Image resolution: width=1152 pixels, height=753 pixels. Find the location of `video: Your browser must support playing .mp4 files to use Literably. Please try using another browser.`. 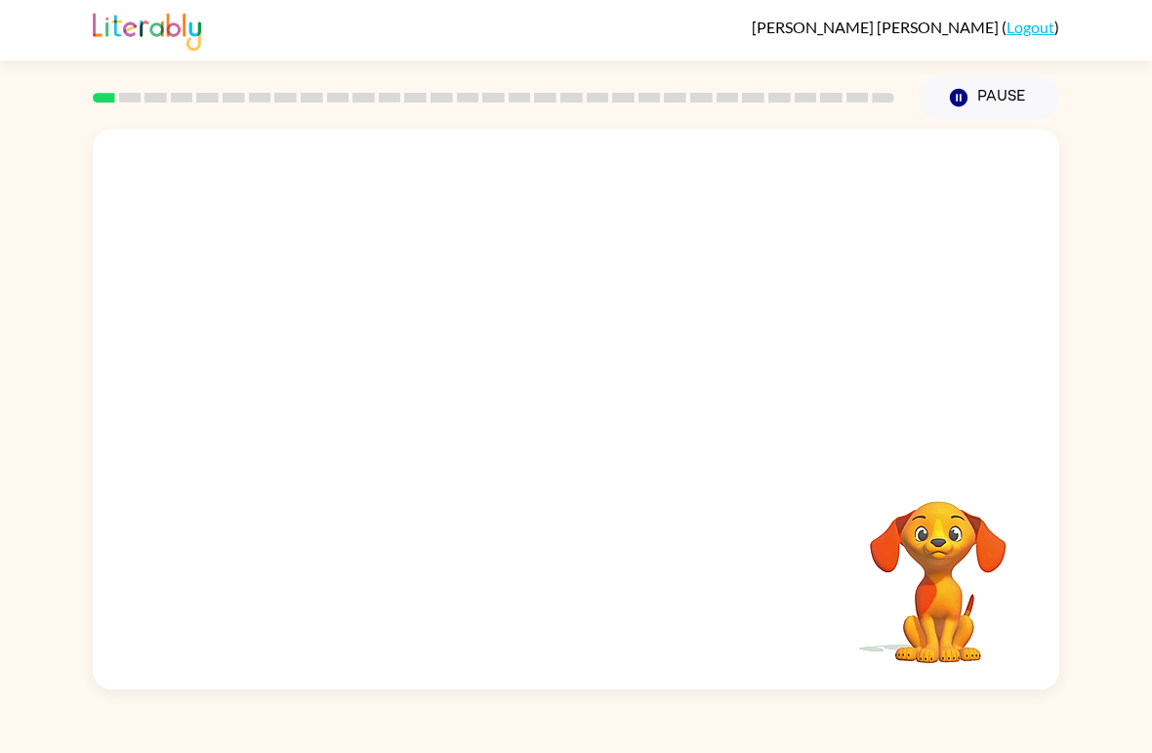

video: Your browser must support playing .mp4 files to use Literably. Please try using another browser. is located at coordinates (938, 568).